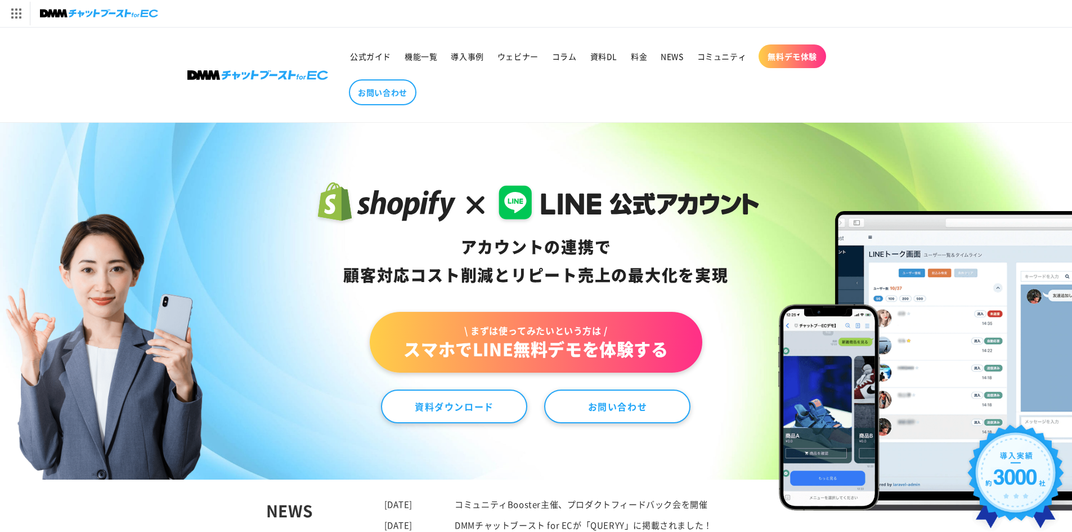  What do you see at coordinates (639, 56) in the screenshot?
I see `span: 料金` at bounding box center [639, 56].